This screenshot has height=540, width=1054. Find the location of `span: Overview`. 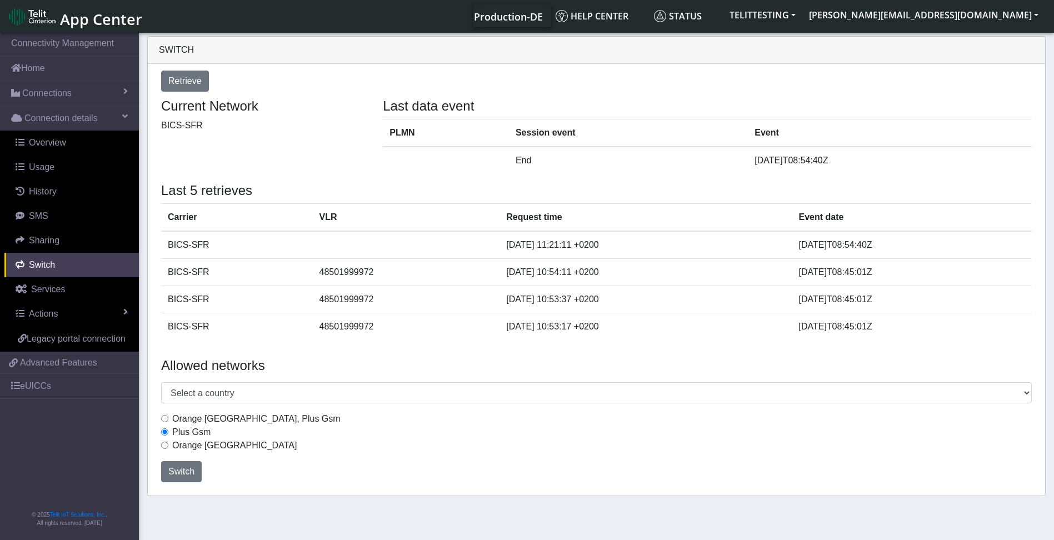

span: Overview is located at coordinates (47, 142).